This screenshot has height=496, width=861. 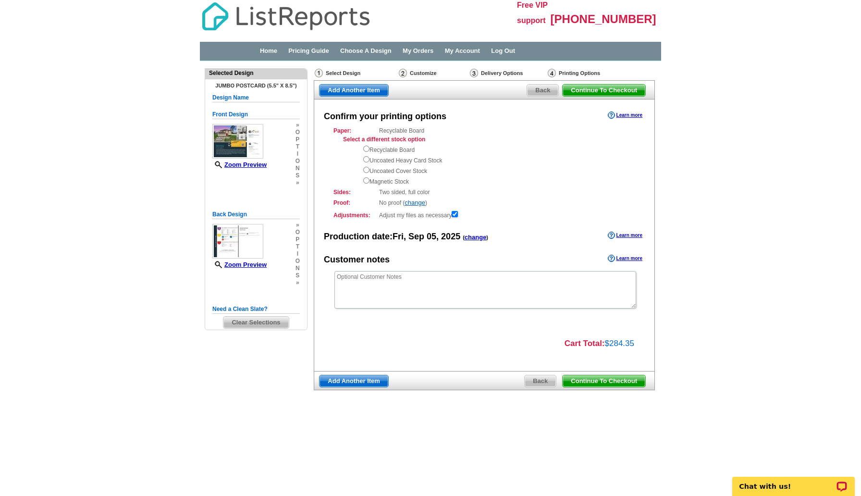 I want to click on img: Delivery Options, so click(x=474, y=73).